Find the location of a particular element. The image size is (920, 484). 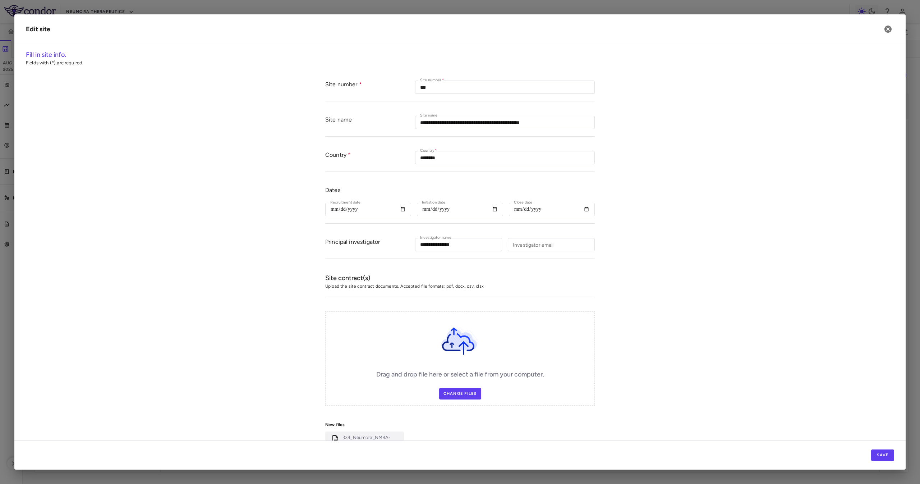

label: Initiation date is located at coordinates (434, 202).